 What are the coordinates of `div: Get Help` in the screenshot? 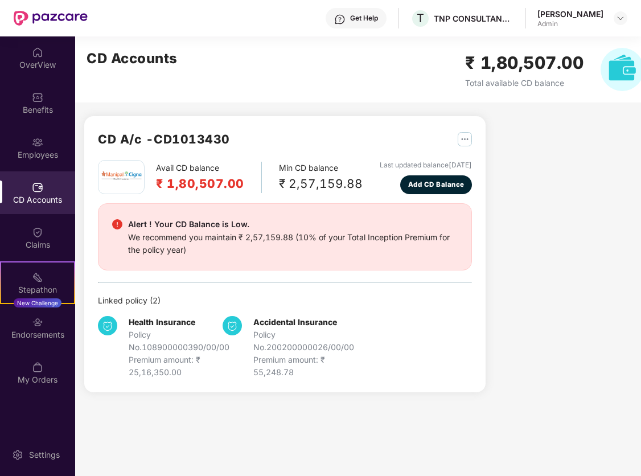 It's located at (364, 18).